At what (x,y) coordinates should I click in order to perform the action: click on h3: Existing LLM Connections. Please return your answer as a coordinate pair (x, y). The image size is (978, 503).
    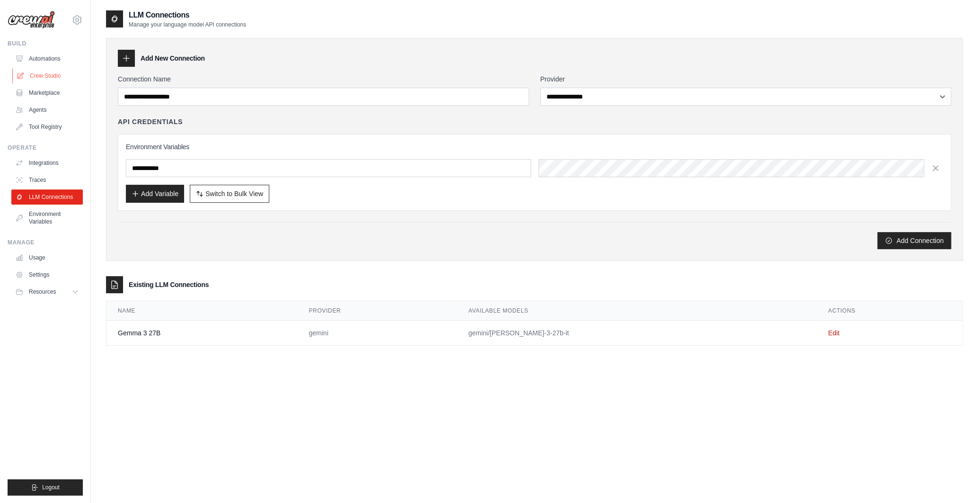
    Looking at the image, I should click on (168, 284).